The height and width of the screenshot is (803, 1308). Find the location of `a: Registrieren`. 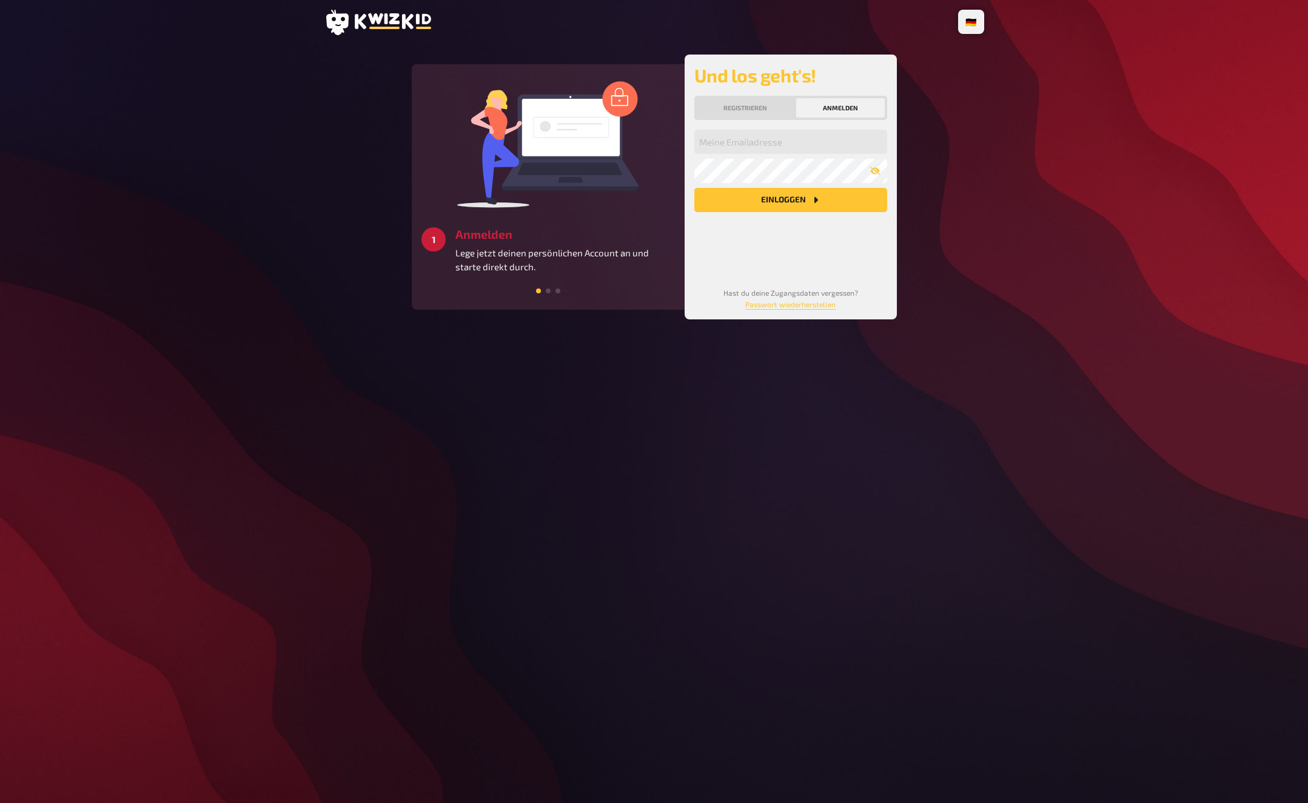

a: Registrieren is located at coordinates (745, 108).